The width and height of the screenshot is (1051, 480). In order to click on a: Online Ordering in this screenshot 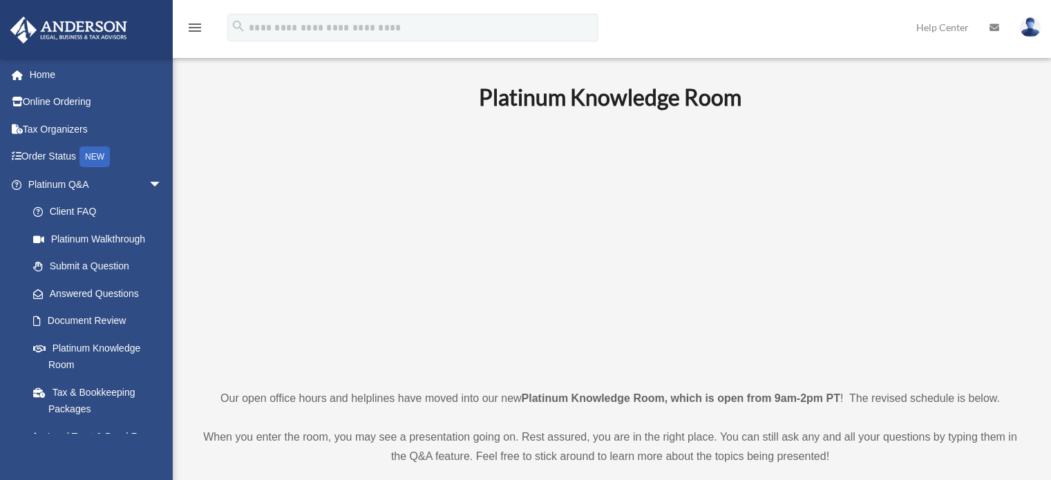, I will do `click(96, 102)`.